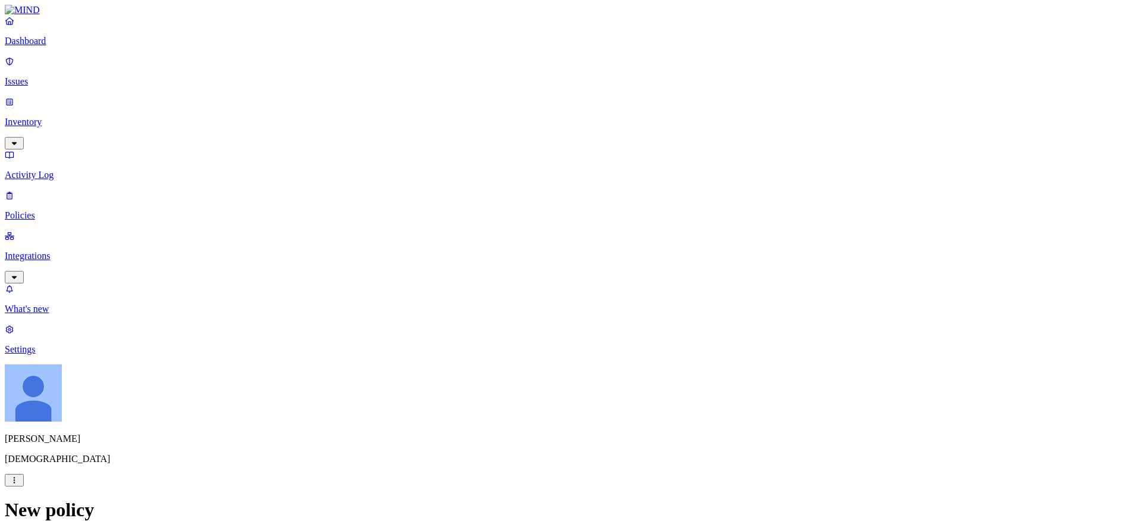 Image resolution: width=1142 pixels, height=521 pixels. I want to click on p: Dashboard, so click(571, 41).